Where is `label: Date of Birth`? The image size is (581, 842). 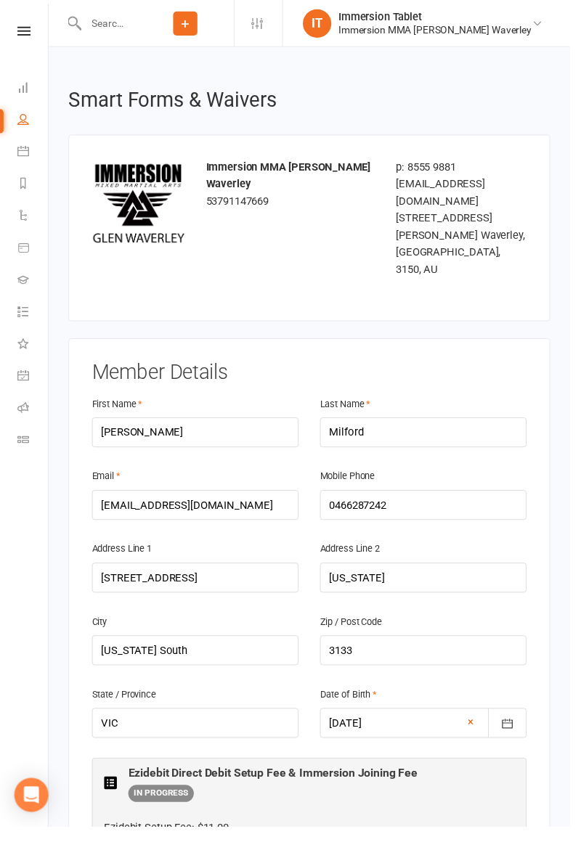 label: Date of Birth is located at coordinates (355, 708).